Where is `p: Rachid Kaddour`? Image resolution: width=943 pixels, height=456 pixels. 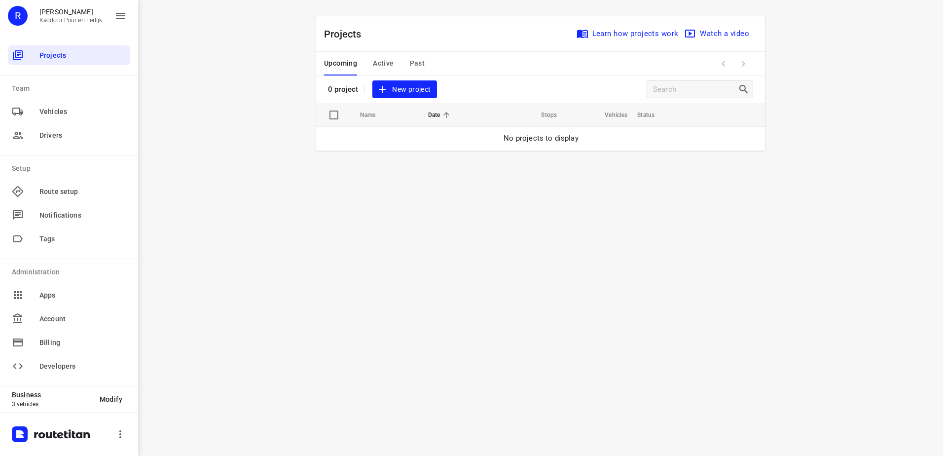
p: Rachid Kaddour is located at coordinates (73, 12).